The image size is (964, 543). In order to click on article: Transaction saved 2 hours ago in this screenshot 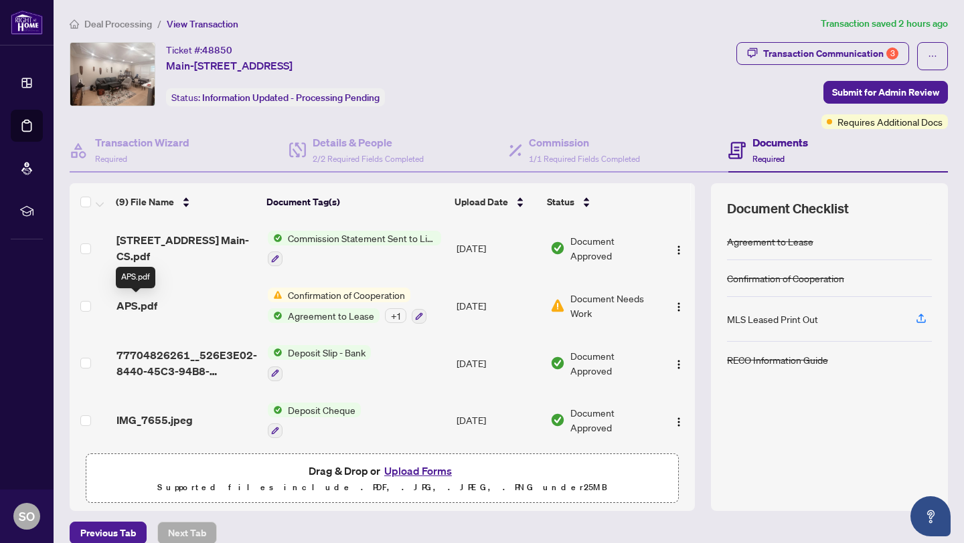, I will do `click(884, 23)`.